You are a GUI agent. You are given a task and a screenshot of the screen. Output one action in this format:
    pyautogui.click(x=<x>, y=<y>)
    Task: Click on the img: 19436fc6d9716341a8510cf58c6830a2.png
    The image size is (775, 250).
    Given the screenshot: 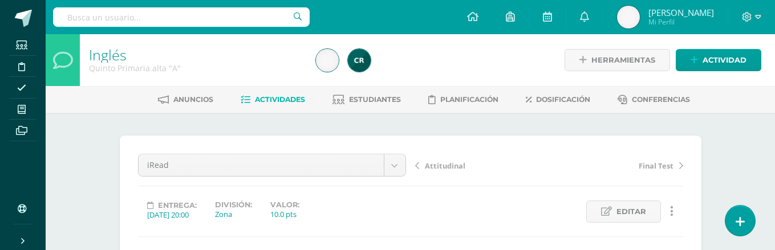 What is the action you would take?
    pyautogui.click(x=359, y=60)
    